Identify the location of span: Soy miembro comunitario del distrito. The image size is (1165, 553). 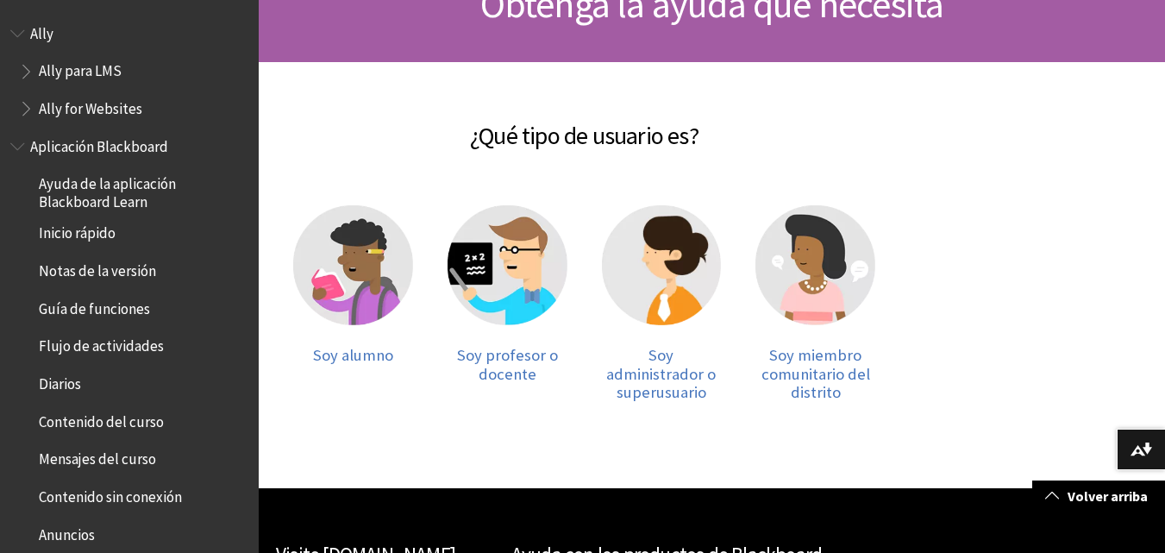
(816, 373).